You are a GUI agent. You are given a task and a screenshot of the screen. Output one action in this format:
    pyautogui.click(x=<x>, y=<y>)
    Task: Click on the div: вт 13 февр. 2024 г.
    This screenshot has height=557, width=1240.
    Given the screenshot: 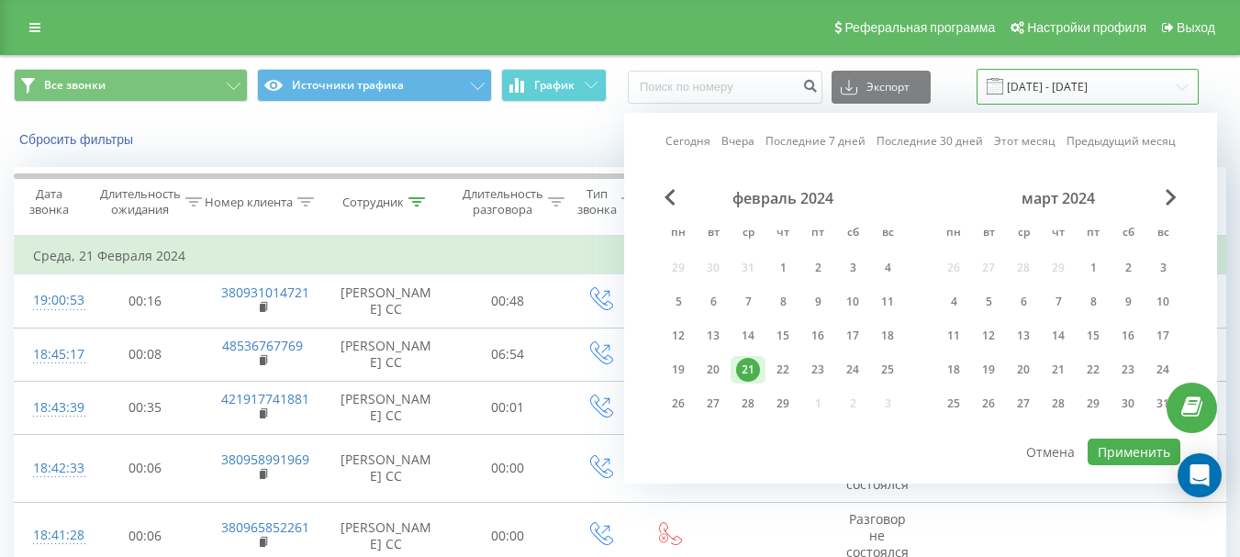 What is the action you would take?
    pyautogui.click(x=713, y=336)
    